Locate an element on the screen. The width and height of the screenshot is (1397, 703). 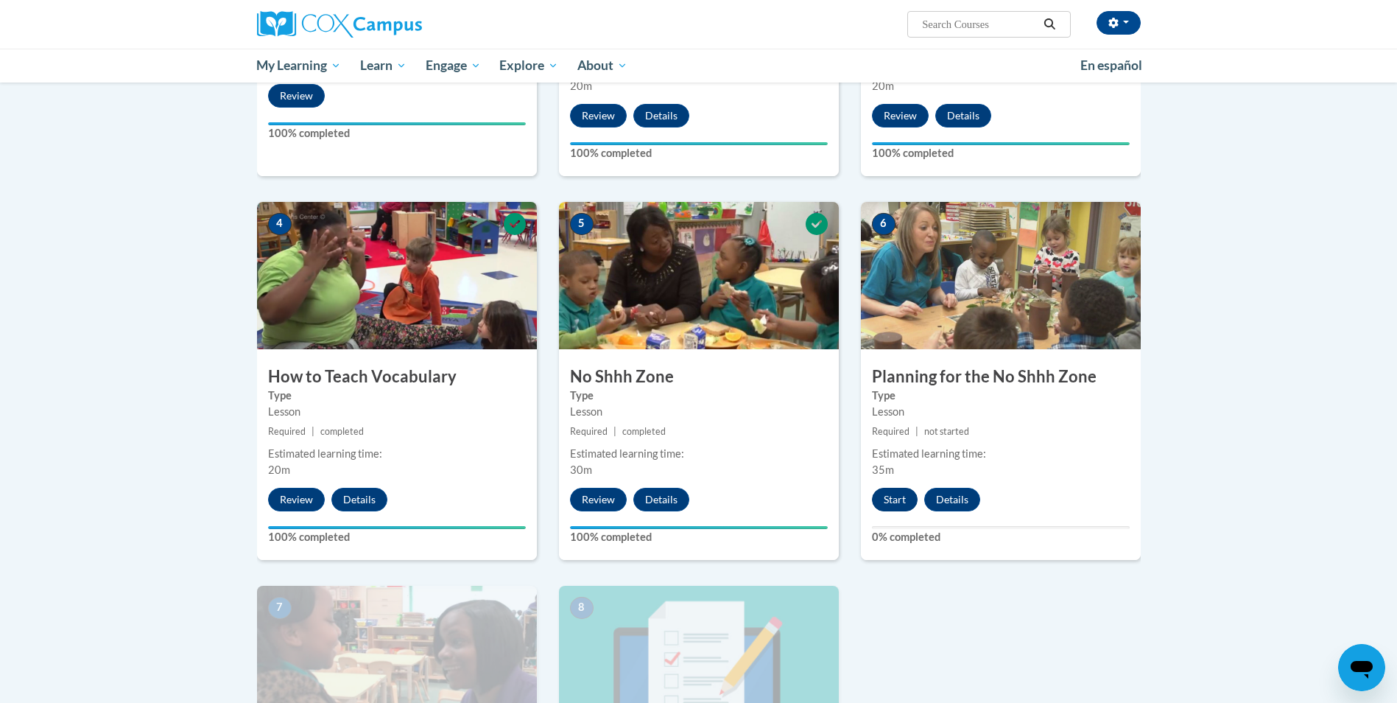
a: Learn is located at coordinates (383, 66).